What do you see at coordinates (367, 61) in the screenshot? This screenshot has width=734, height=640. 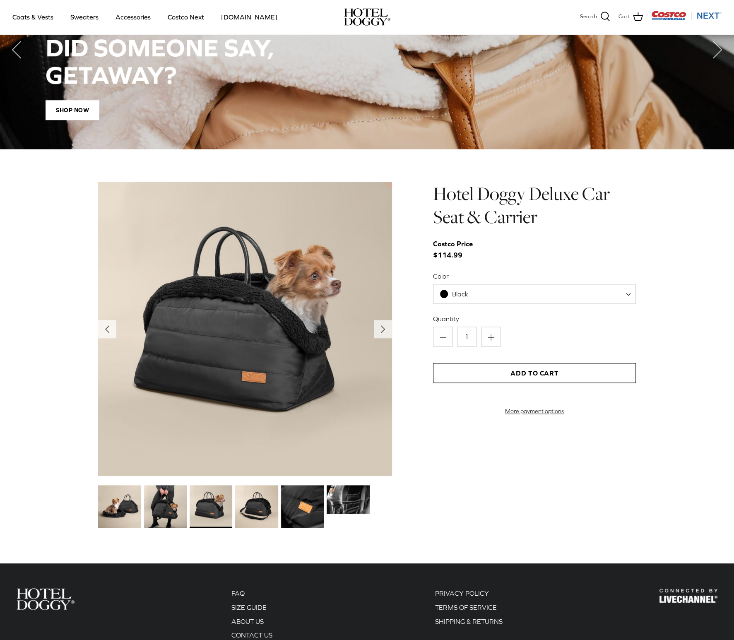 I see `h2: DID SOMEONE SAY, GETAWAY?` at bounding box center [367, 61].